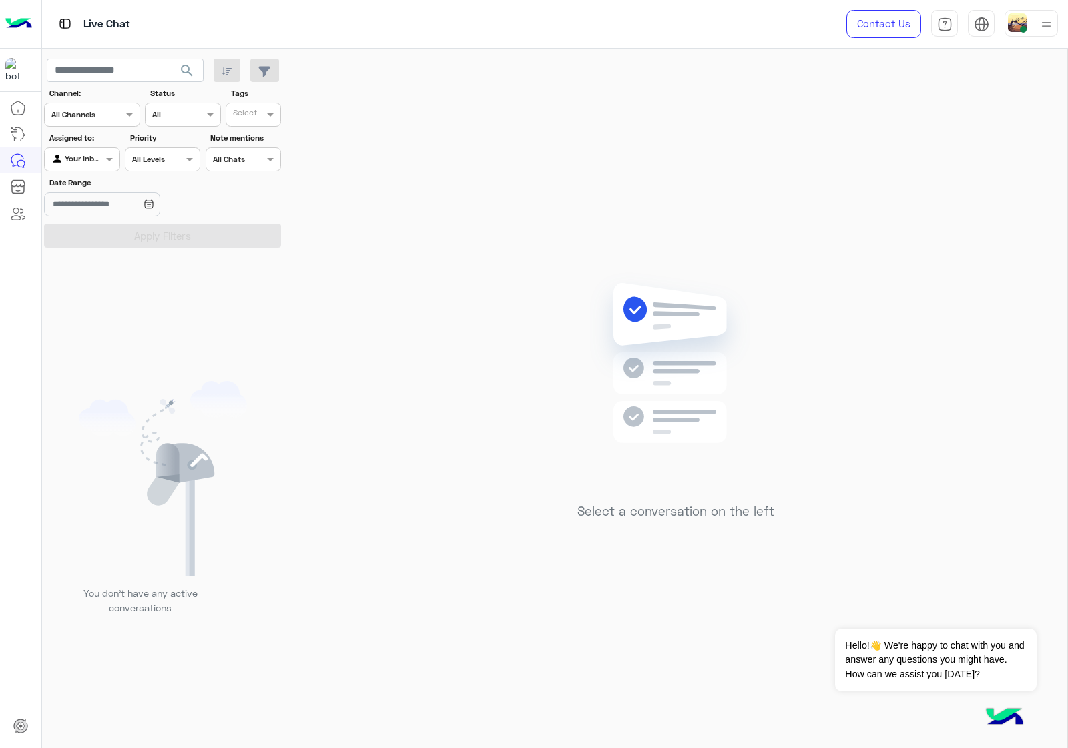  Describe the element at coordinates (124, 183) in the screenshot. I see `label: Date Range` at that location.